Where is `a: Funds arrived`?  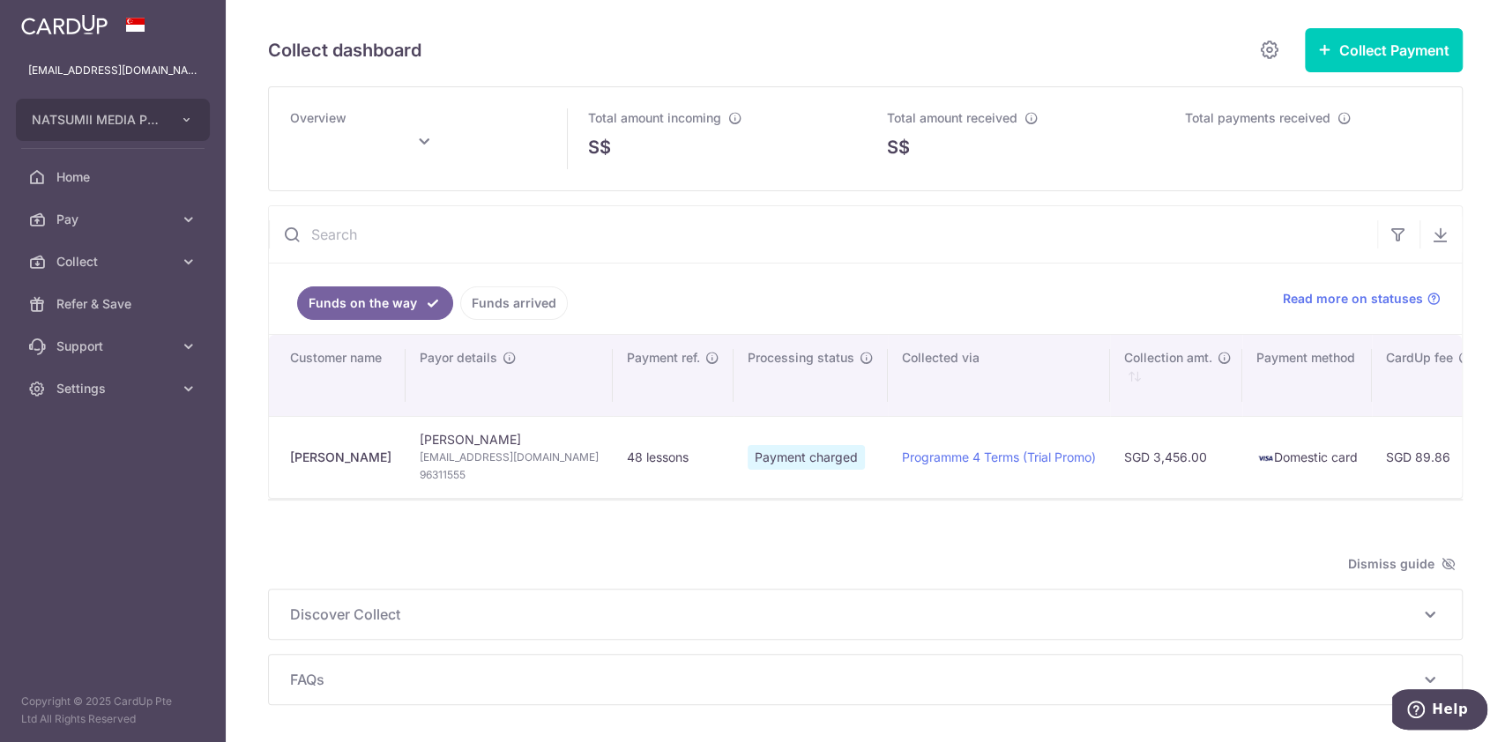
a: Funds arrived is located at coordinates (514, 303).